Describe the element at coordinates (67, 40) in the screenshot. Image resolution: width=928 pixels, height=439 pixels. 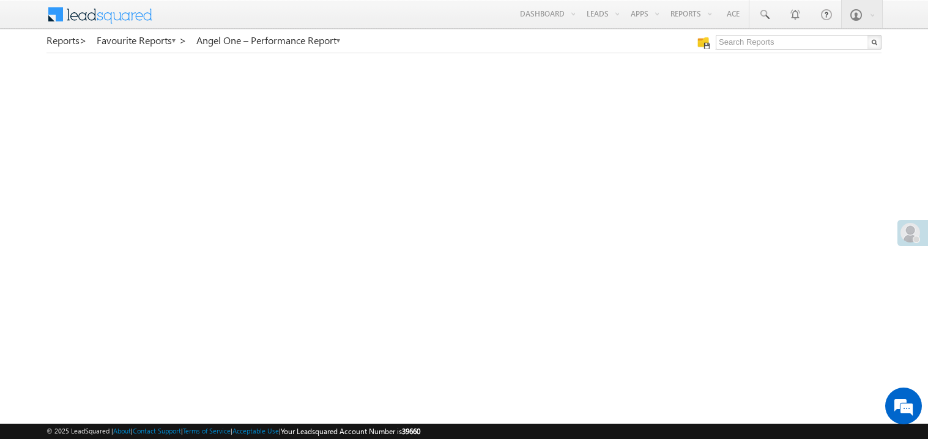
I see `a: Reports>` at that location.